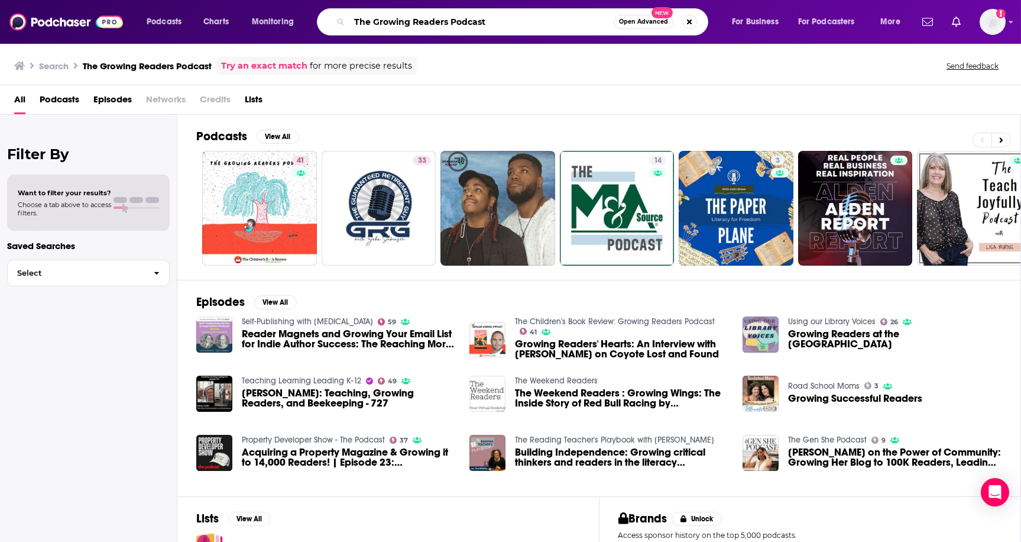  I want to click on span: 14, so click(658, 161).